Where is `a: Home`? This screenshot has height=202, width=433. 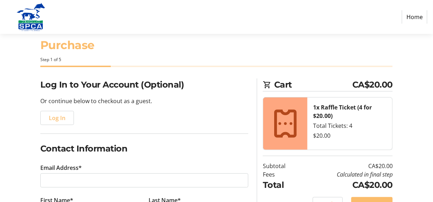
a: Home is located at coordinates (414, 17).